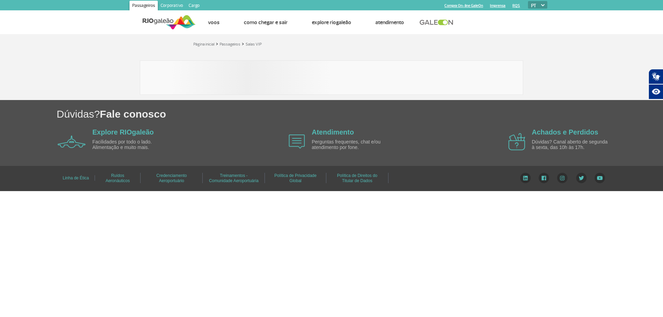 The height and width of the screenshot is (317, 663). Describe the element at coordinates (253, 44) in the screenshot. I see `a: Salas VIP` at that location.